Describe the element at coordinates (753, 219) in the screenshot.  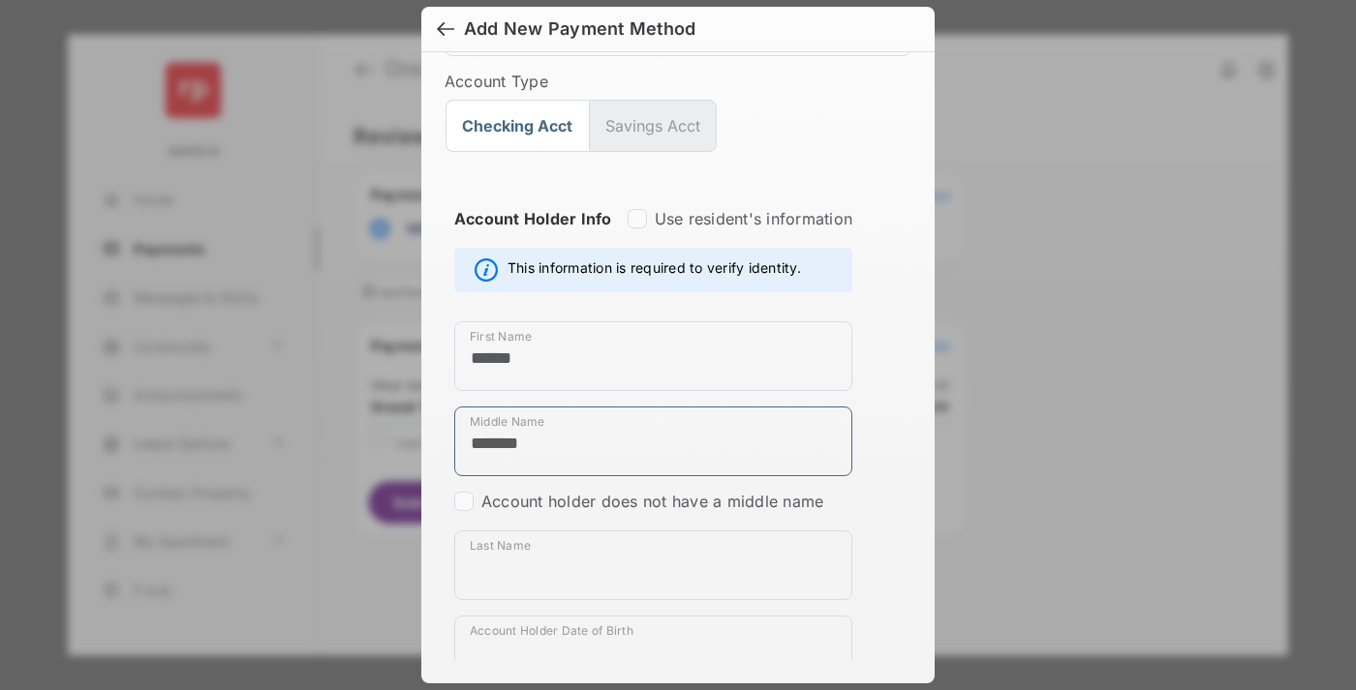
I see `label: Use resident's information` at that location.